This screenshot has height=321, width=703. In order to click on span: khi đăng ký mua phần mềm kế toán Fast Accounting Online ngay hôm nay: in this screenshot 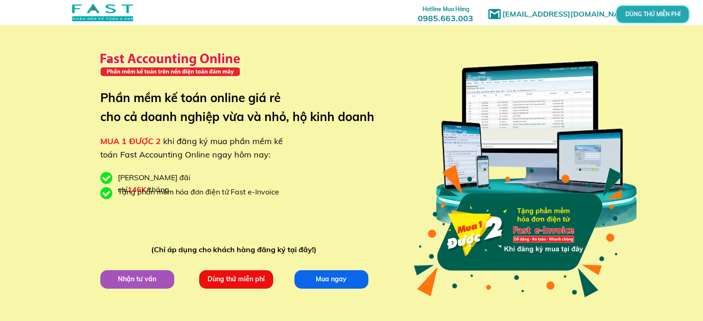, I will do `click(191, 148)`.